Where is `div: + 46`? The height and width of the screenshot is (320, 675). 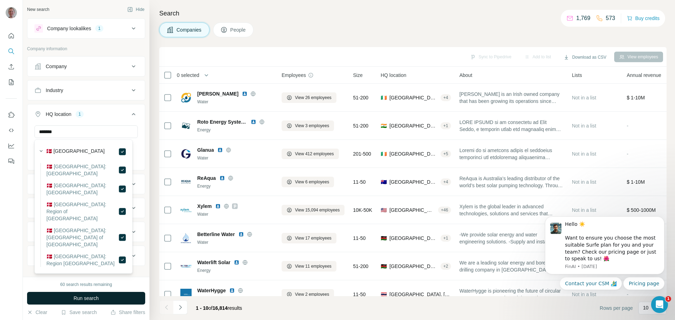 div: + 46 is located at coordinates (445, 210).